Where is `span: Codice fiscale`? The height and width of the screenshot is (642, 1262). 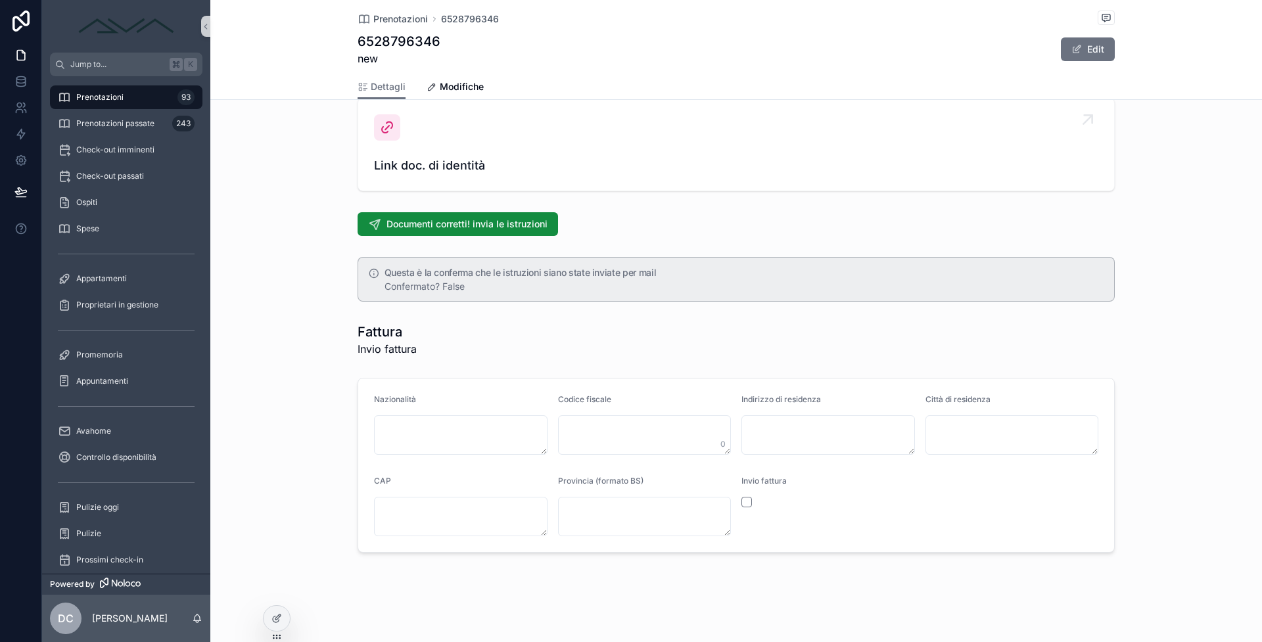
span: Codice fiscale is located at coordinates (584, 399).